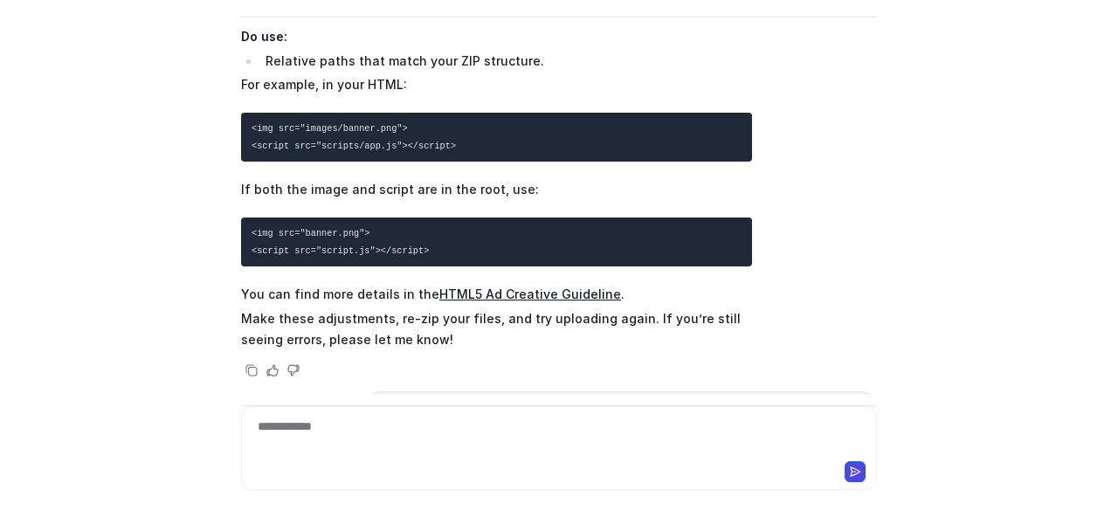  What do you see at coordinates (496, 294) in the screenshot?
I see `p: You can find more details in the .` at bounding box center [496, 294].